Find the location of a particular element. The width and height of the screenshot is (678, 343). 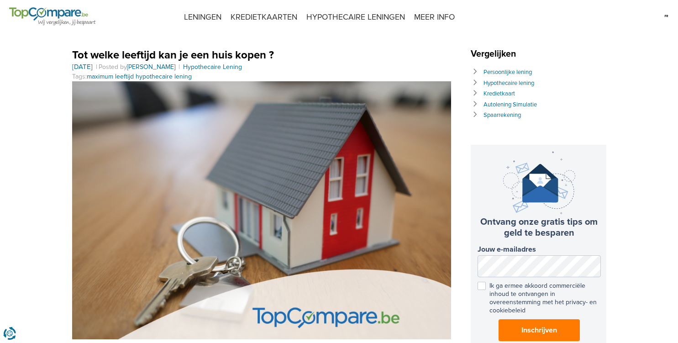

a: Hypothecaire lening is located at coordinates (509, 83).